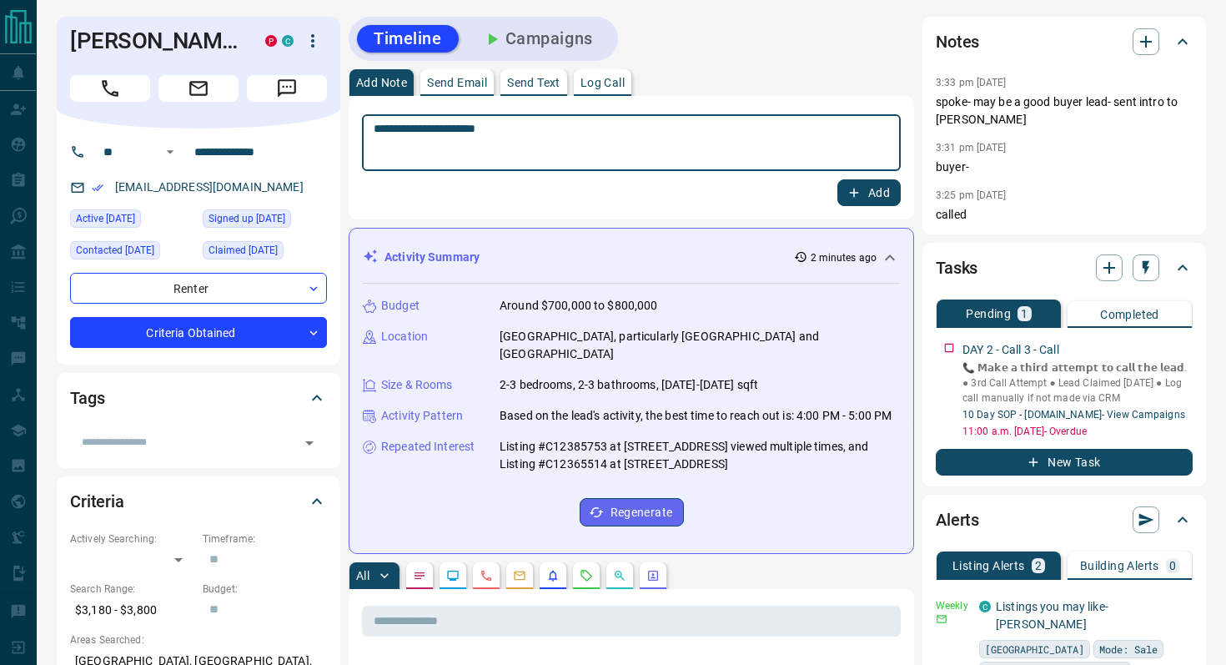 This screenshot has width=1226, height=665. Describe the element at coordinates (420, 576) in the screenshot. I see `svg: Notes` at that location.